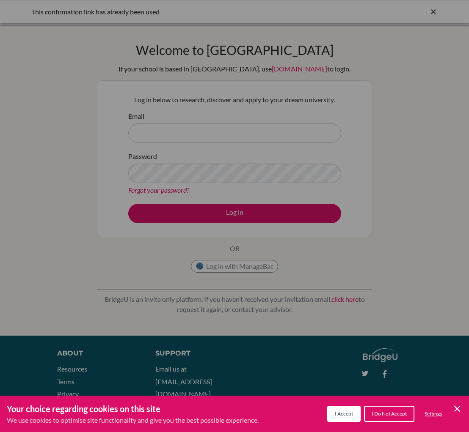  I want to click on span: Settings, so click(433, 414).